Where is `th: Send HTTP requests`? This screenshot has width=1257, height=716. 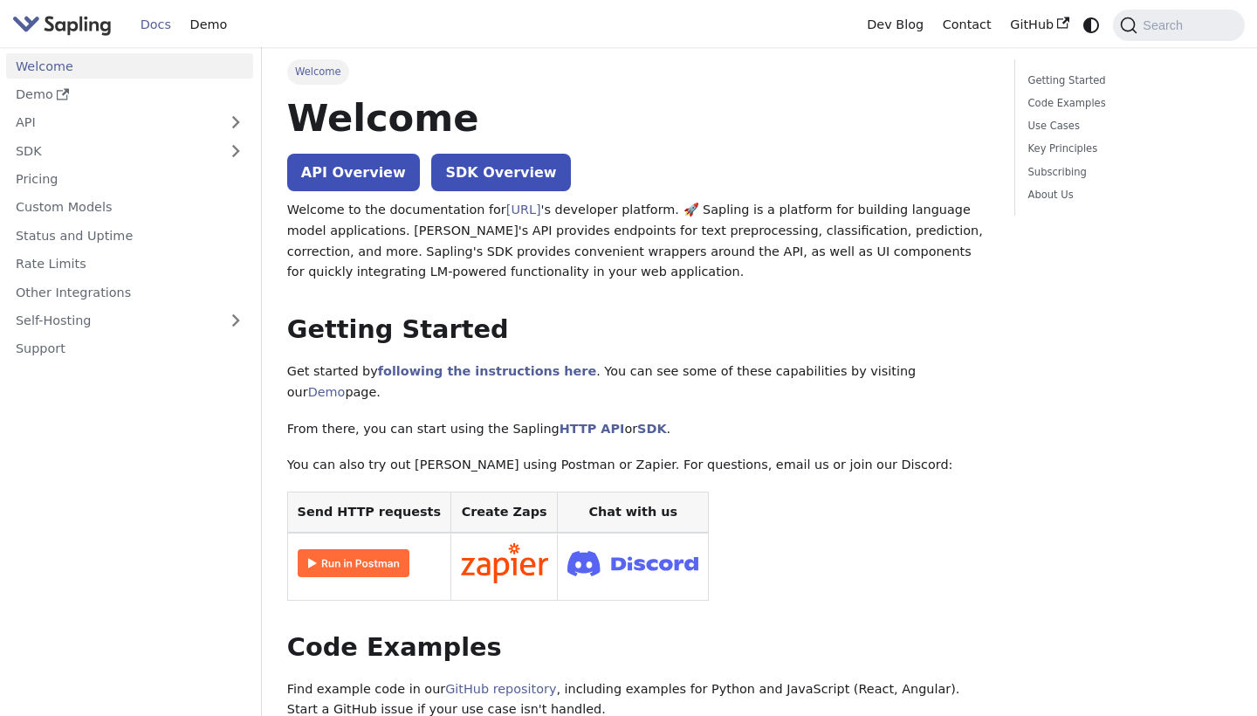 th: Send HTTP requests is located at coordinates (368, 512).